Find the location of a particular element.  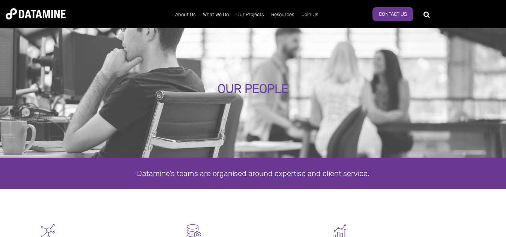

a: Our Projects is located at coordinates (250, 15).